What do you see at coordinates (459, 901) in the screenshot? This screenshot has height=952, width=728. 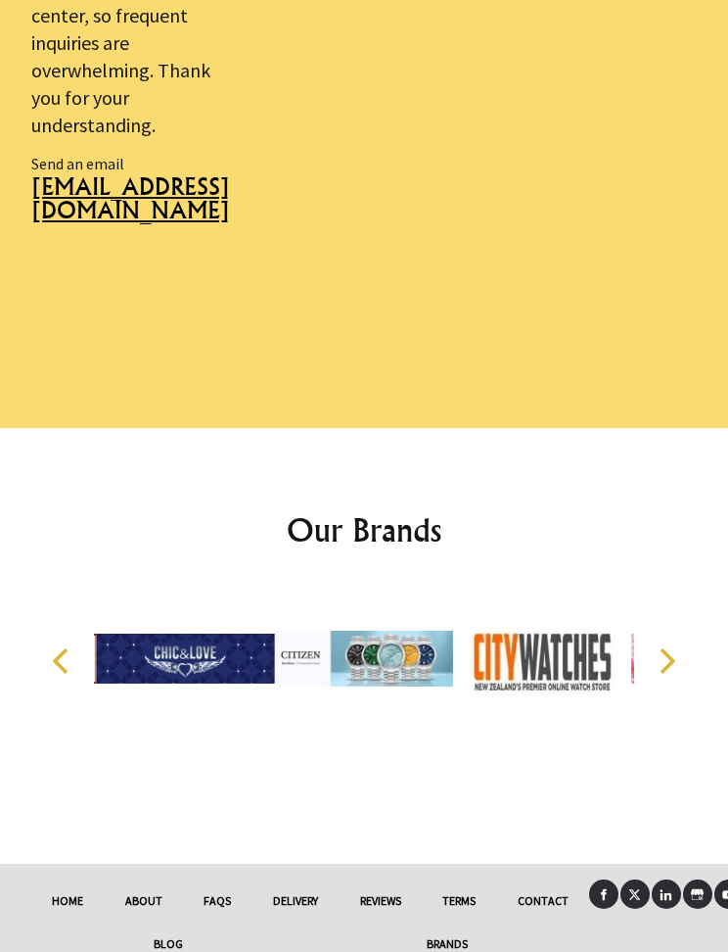 I see `a: Terms` at bounding box center [459, 901].